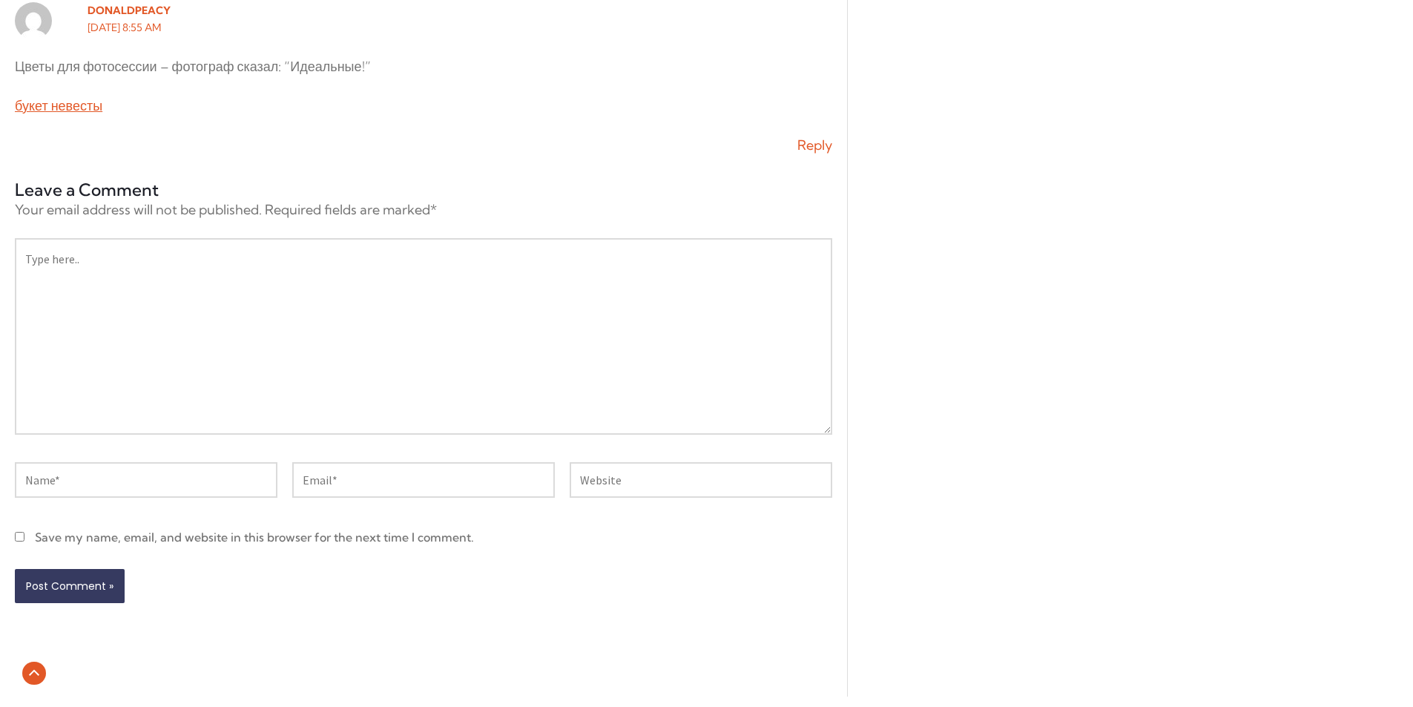 The image size is (1413, 707). What do you see at coordinates (423, 191) in the screenshot?
I see `h3: Leave a Comment` at bounding box center [423, 191].